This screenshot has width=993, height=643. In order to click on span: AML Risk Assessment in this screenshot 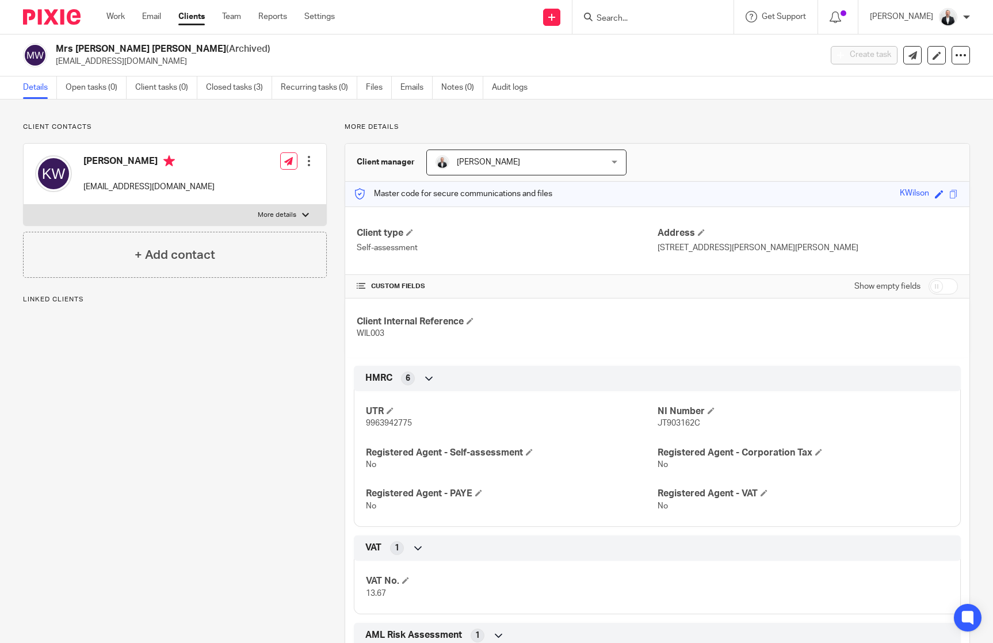, I will do `click(414, 635)`.